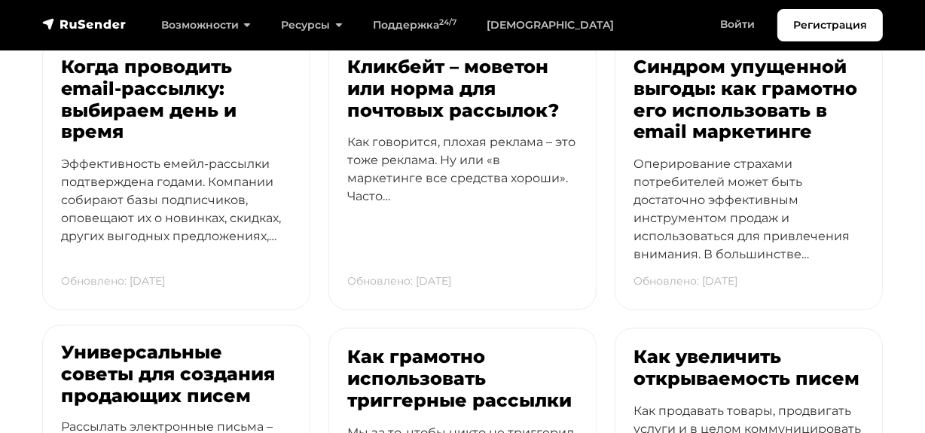 The height and width of the screenshot is (433, 925). I want to click on a: Регистрация, so click(831, 25).